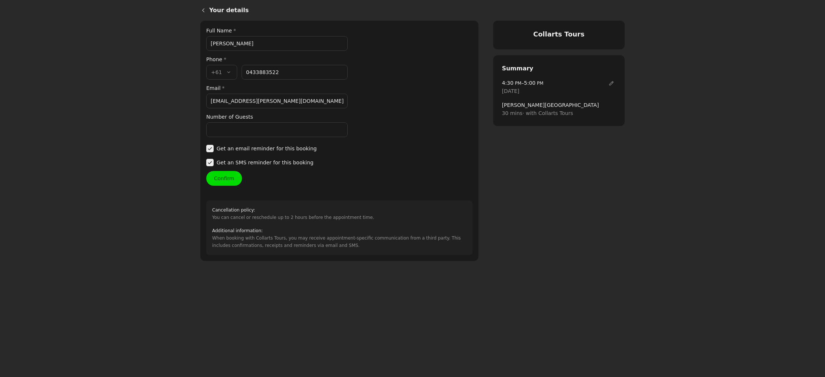 The height and width of the screenshot is (377, 825). What do you see at coordinates (224, 178) in the screenshot?
I see `button: Confirm` at bounding box center [224, 178].